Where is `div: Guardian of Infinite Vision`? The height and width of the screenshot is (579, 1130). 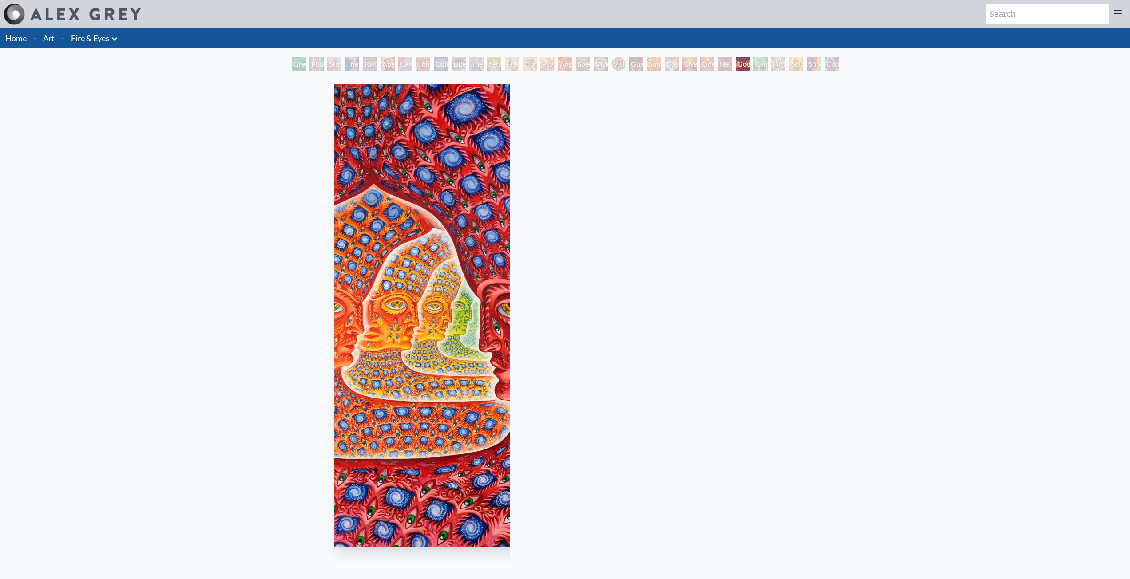
div: Guardian of Infinite Vision is located at coordinates (636, 64).